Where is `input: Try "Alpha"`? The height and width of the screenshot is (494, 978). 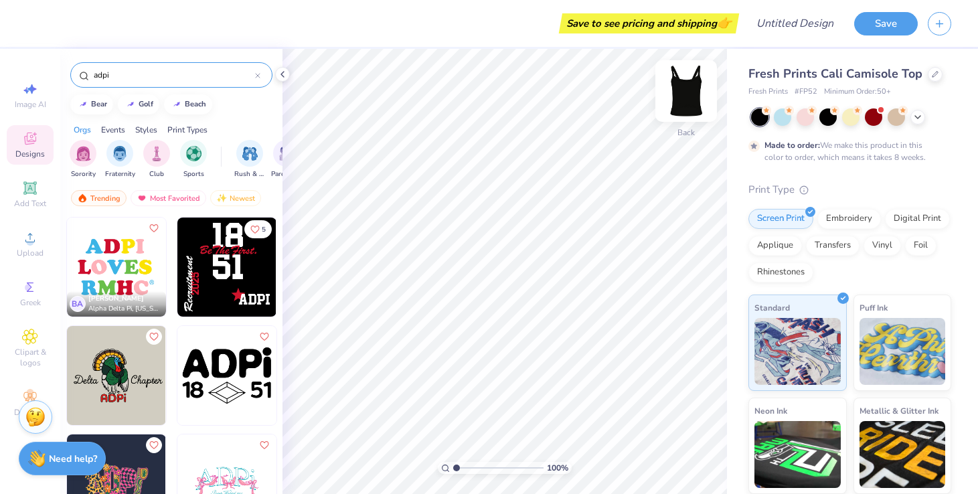
input: Try "Alpha" is located at coordinates (173, 75).